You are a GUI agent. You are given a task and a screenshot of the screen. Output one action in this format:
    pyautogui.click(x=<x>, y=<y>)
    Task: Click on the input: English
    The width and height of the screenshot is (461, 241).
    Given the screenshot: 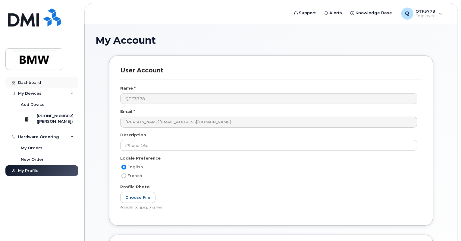 What is the action you would take?
    pyautogui.click(x=124, y=167)
    